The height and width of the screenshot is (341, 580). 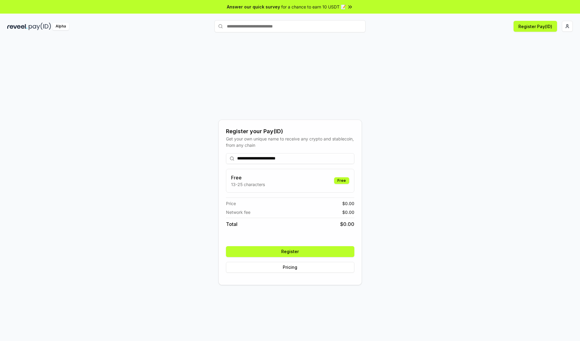 What do you see at coordinates (290, 252) in the screenshot?
I see `button: Register` at bounding box center [290, 252].